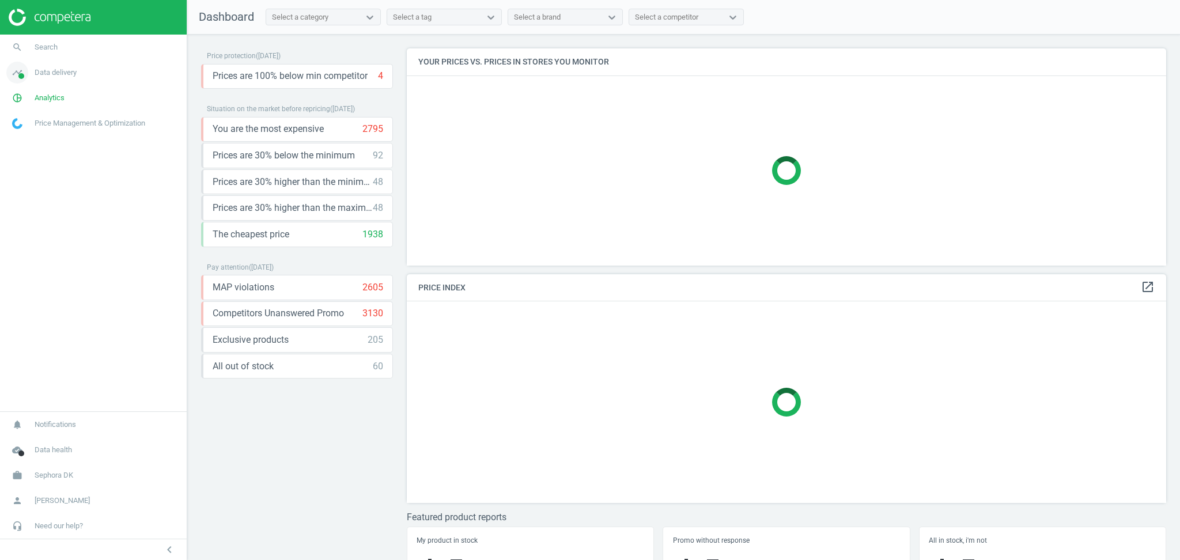 The width and height of the screenshot is (1180, 560). Describe the element at coordinates (17, 475) in the screenshot. I see `i: work` at that location.